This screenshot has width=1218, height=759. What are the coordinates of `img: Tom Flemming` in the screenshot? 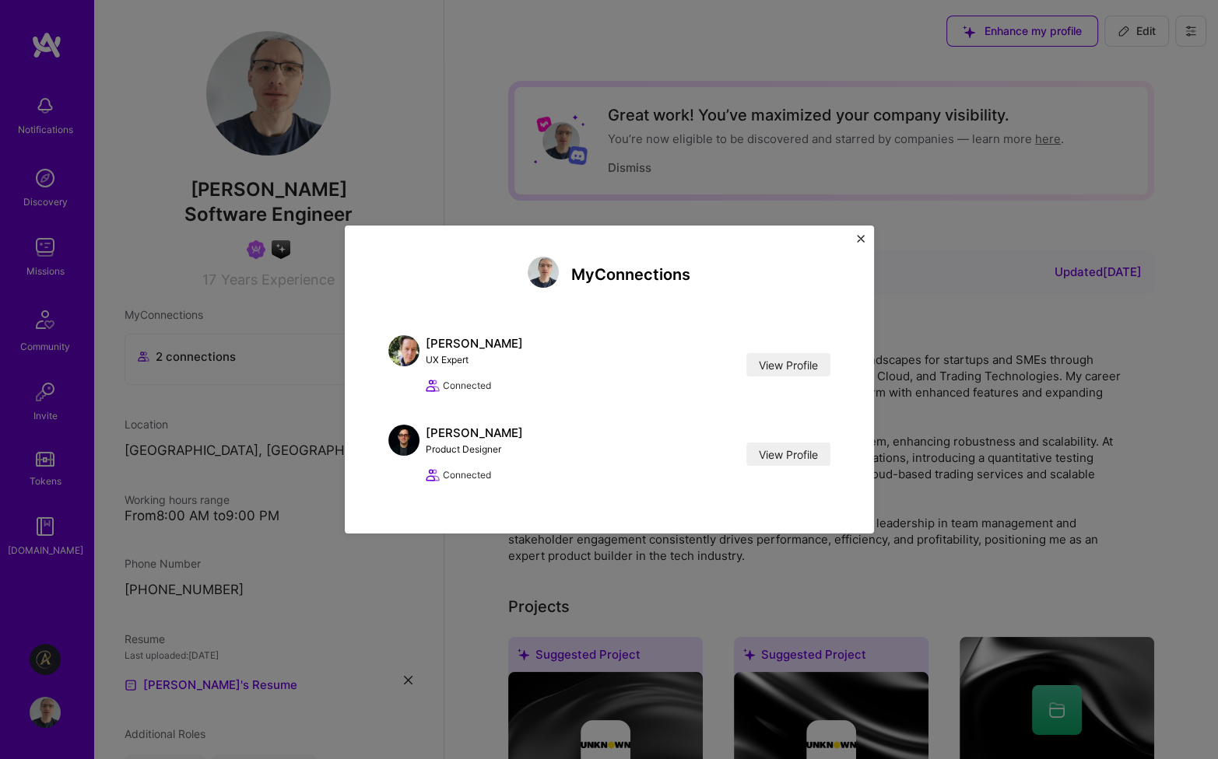 It's located at (404, 351).